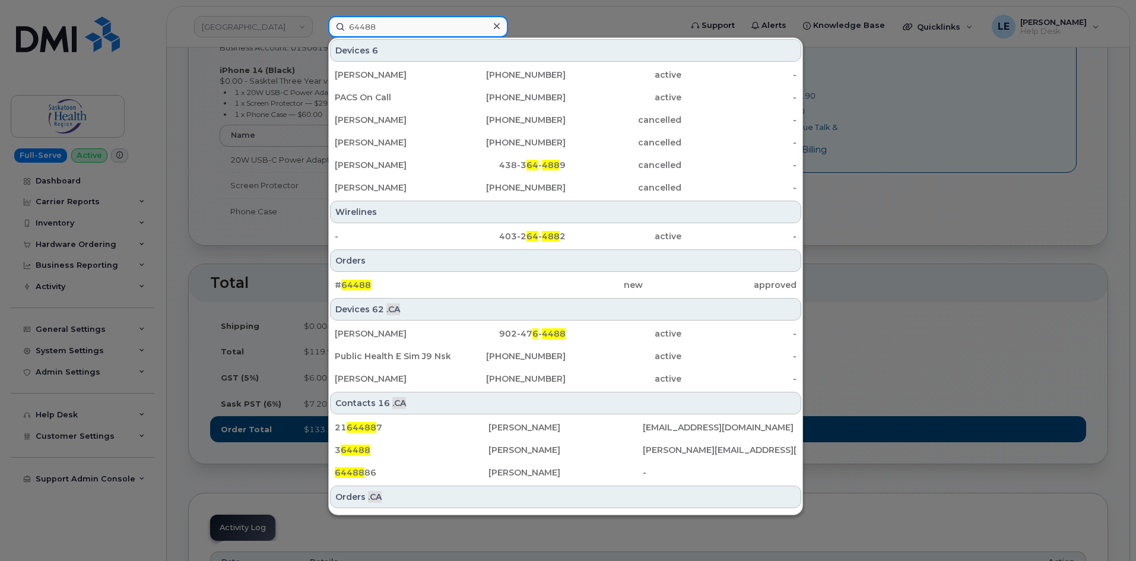  What do you see at coordinates (411, 450) in the screenshot?
I see `div: 3` at bounding box center [411, 450].